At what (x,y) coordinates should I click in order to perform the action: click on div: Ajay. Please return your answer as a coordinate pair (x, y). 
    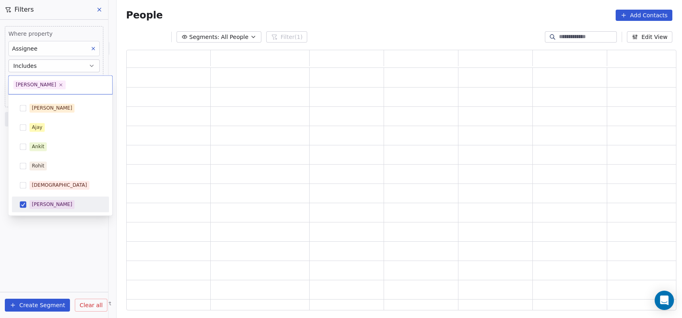
    Looking at the image, I should click on (37, 127).